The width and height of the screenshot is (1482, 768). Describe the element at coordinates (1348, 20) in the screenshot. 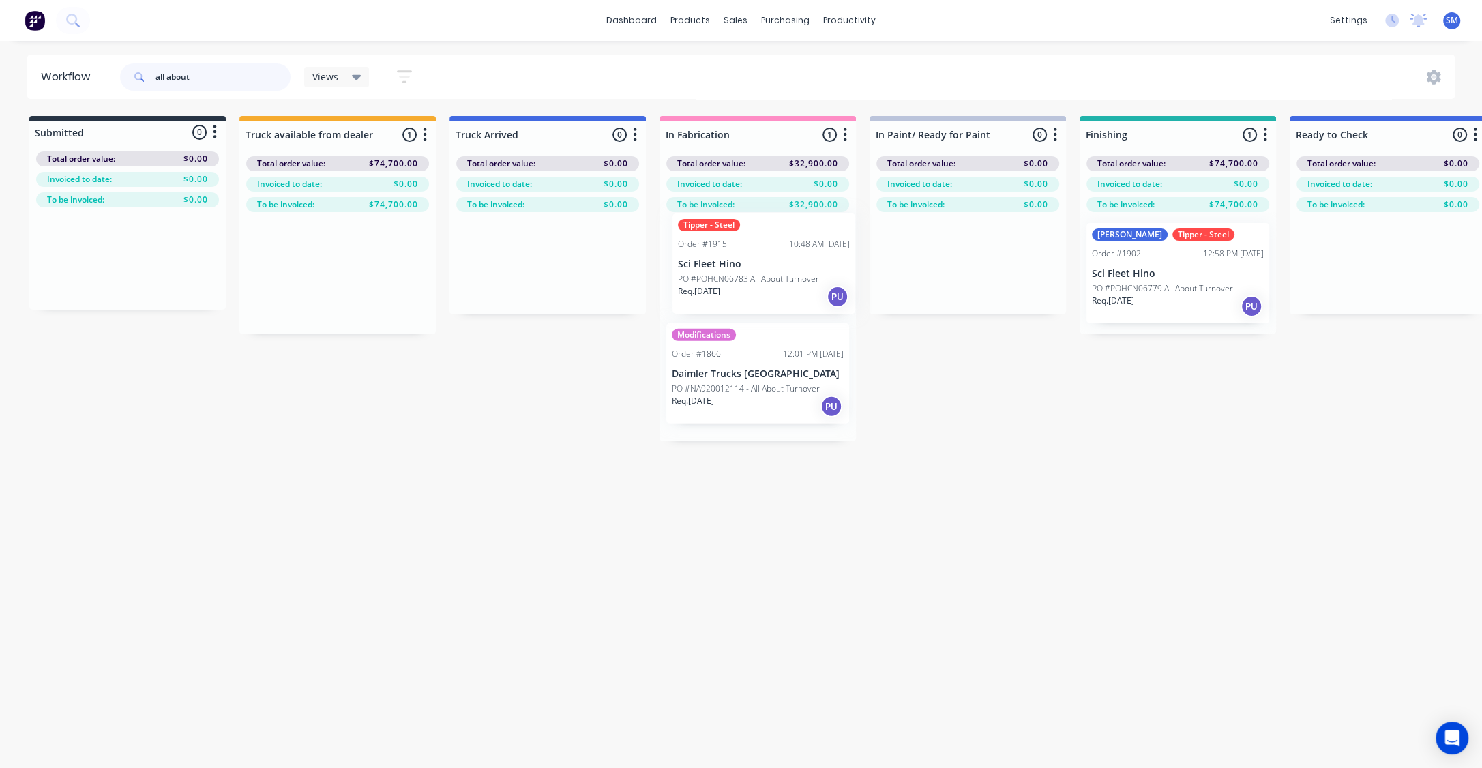

I see `div: settings` at that location.